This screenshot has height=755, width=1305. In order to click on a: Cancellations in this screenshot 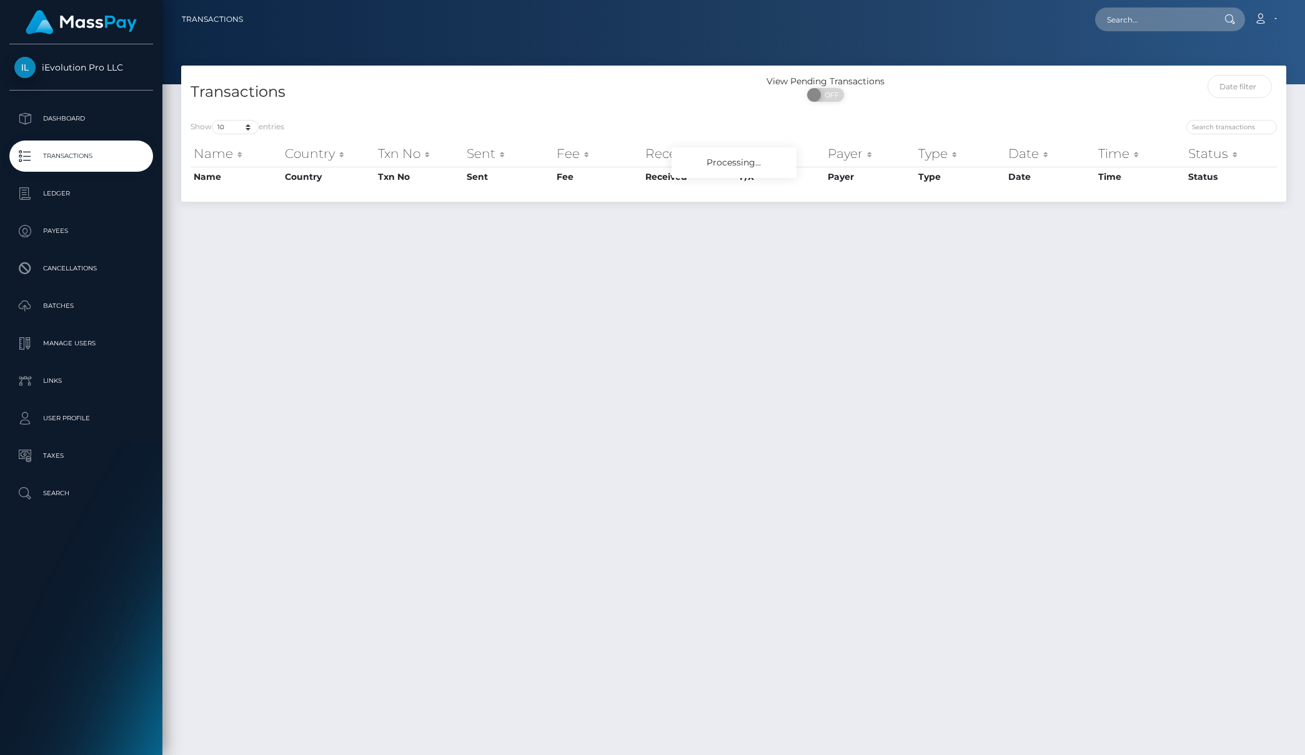, I will do `click(81, 269)`.